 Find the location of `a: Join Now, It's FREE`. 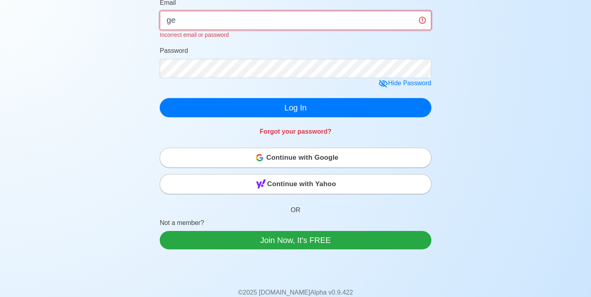

a: Join Now, It's FREE is located at coordinates (295, 241).